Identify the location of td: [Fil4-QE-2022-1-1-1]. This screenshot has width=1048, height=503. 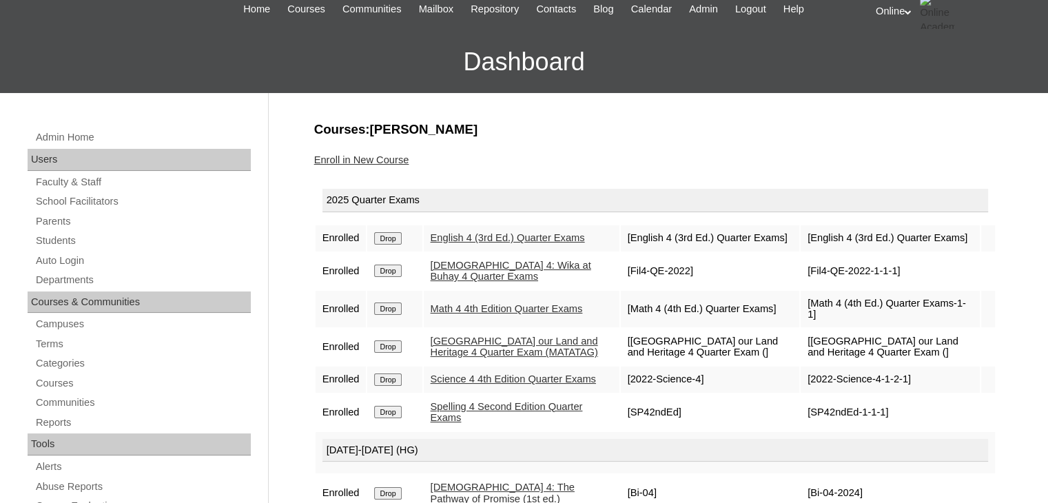
(890, 271).